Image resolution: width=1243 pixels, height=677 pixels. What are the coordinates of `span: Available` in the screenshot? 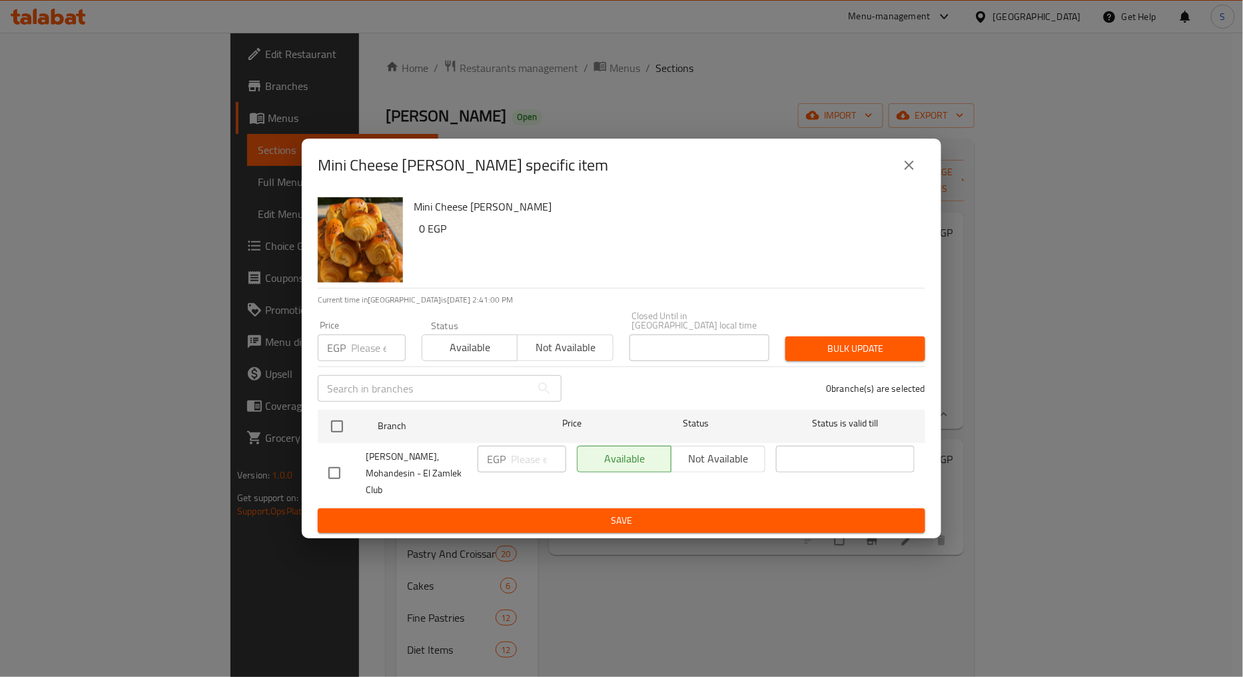 It's located at (470, 347).